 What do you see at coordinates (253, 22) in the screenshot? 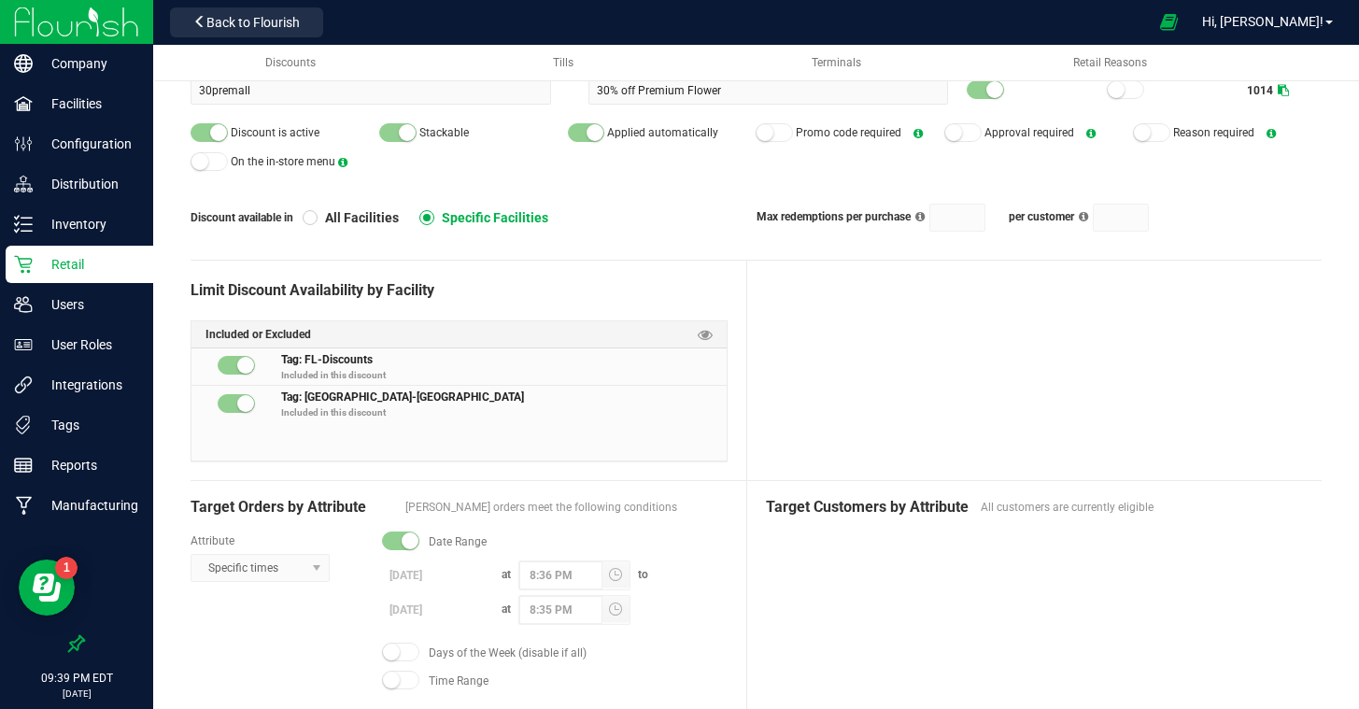
I see `span: Back to Flourish` at bounding box center [253, 22].